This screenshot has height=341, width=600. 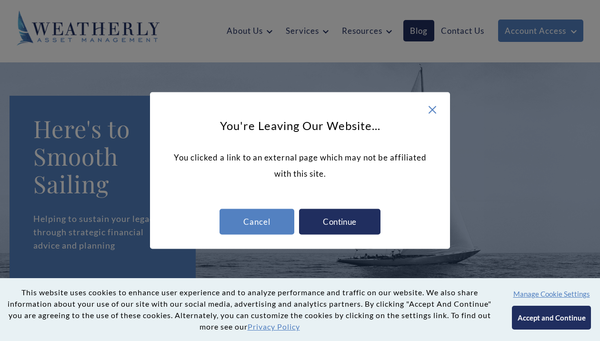 I want to click on p: You clicked a link to an external page which may not be affiliated with this site., so click(x=300, y=166).